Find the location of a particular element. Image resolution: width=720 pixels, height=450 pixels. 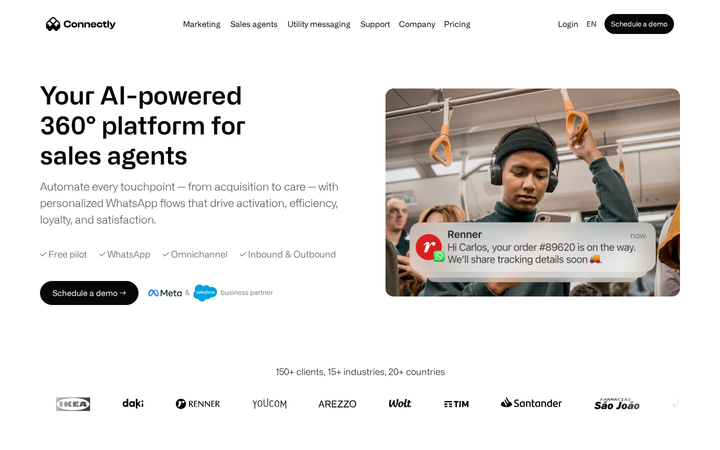

div: ✓ Inbound & Outbound is located at coordinates (287, 254).